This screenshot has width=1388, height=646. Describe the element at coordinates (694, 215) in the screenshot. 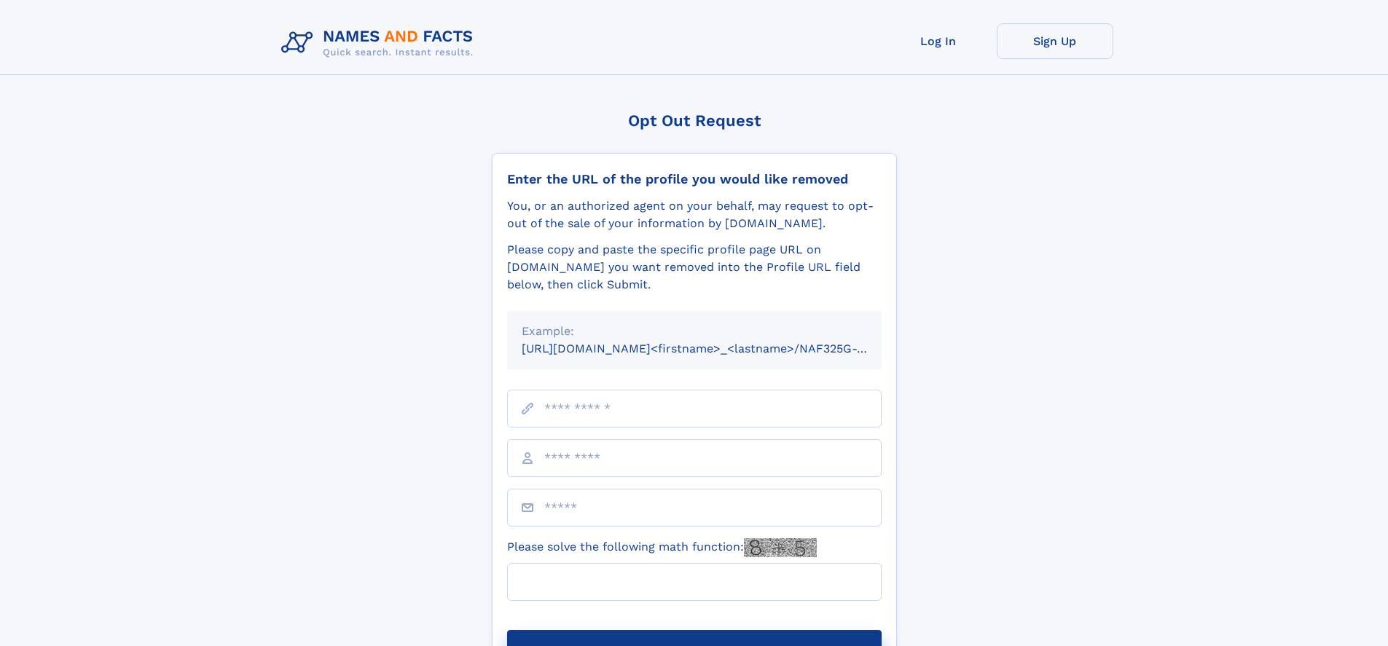

I see `div: You, or an authorized agent on your behalf, may request to opt-out of the sale of your informatio...` at that location.